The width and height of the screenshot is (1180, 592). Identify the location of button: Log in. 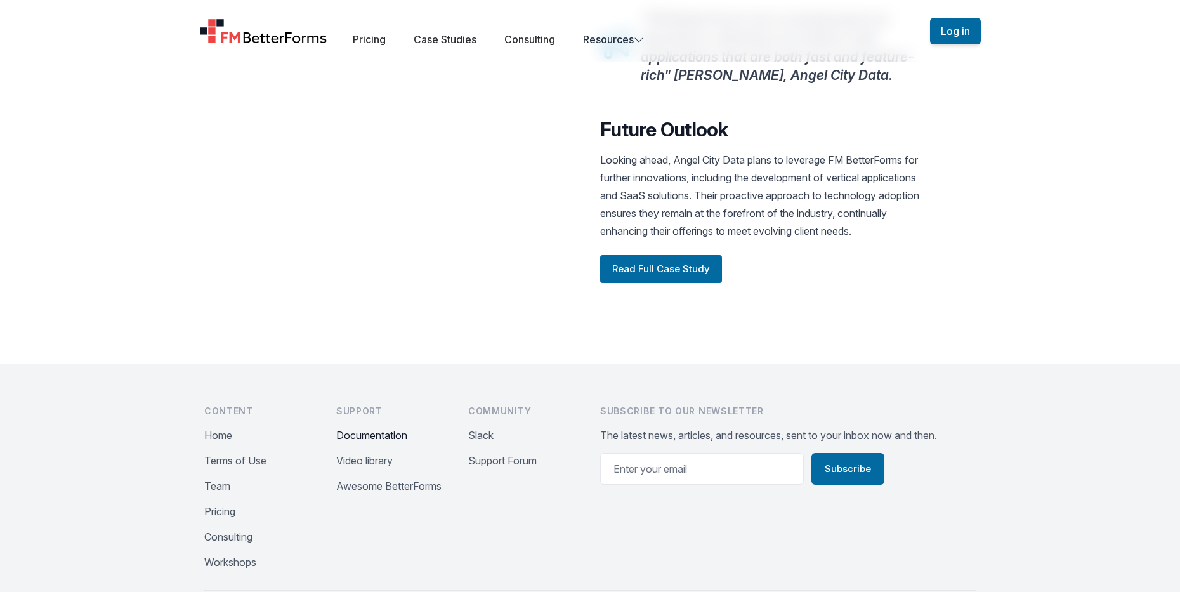
(956, 31).